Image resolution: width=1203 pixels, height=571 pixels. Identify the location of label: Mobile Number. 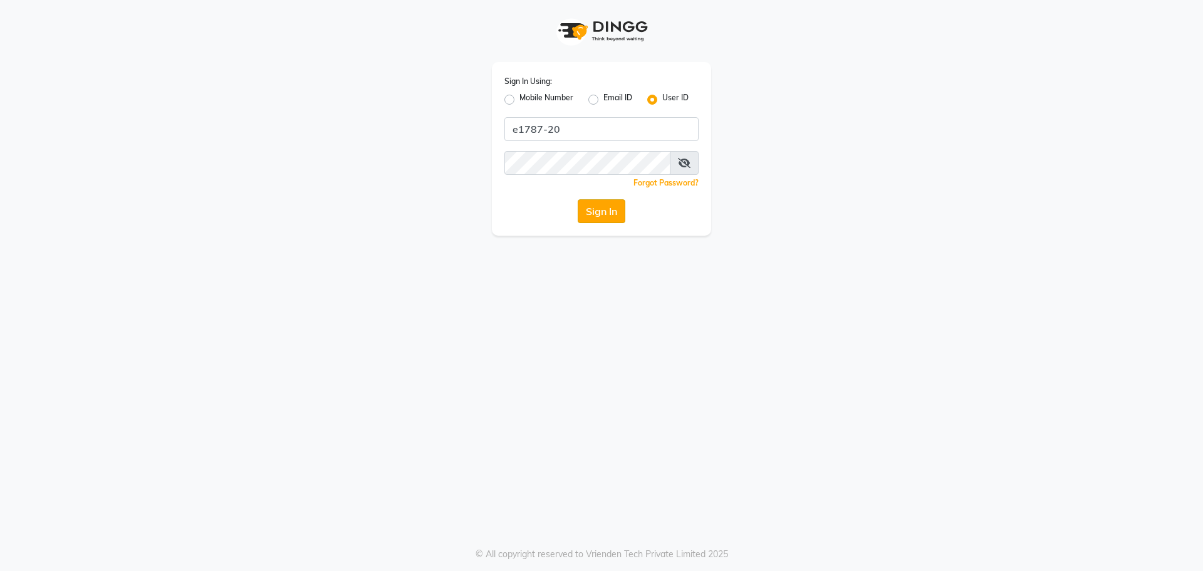
(546, 100).